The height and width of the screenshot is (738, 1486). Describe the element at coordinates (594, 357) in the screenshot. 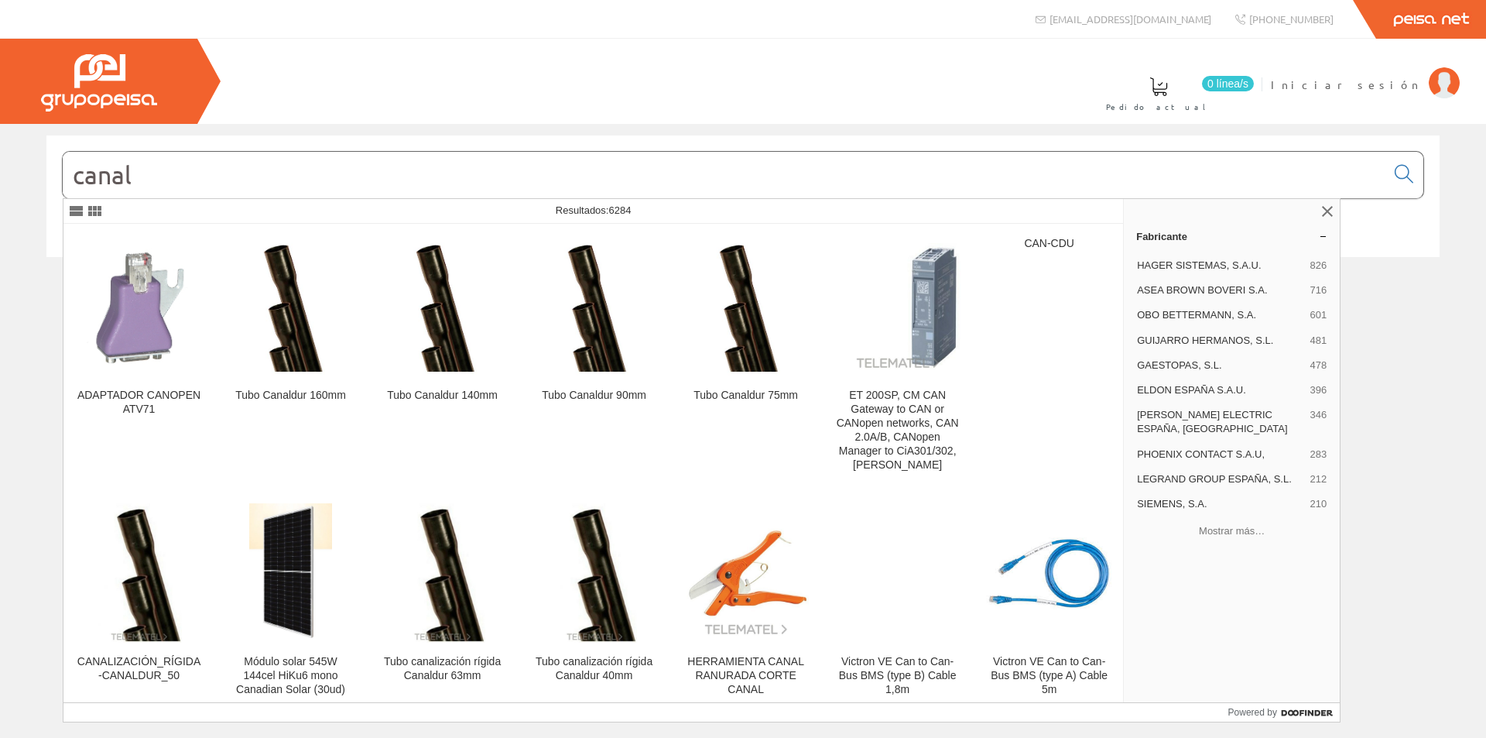

I see `a: Tubo Canaldur 90mm Tubo Canaldur 90mm` at that location.